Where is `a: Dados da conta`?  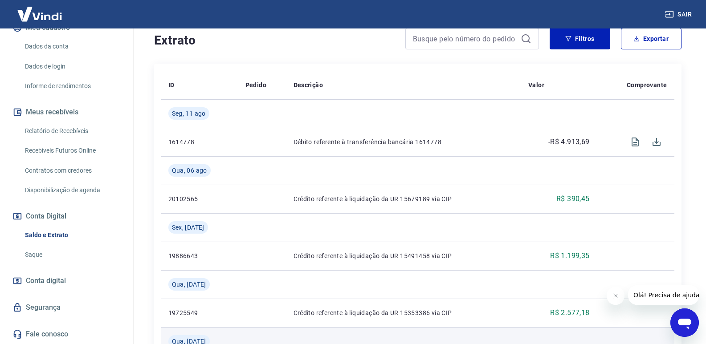 a: Dados da conta is located at coordinates (72, 46).